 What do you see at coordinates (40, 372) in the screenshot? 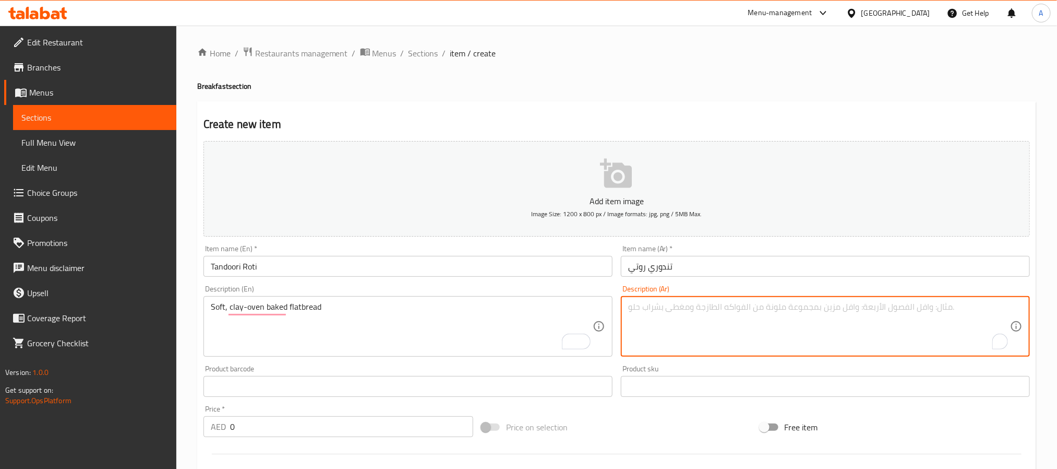
I see `span: 1.0.0` at bounding box center [40, 372].